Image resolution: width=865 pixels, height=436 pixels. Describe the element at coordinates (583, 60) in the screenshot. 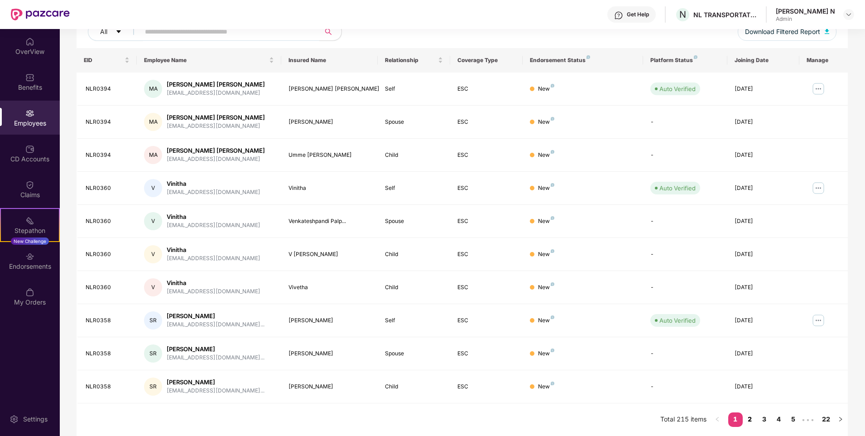

I see `div: Endorsement Status` at that location.